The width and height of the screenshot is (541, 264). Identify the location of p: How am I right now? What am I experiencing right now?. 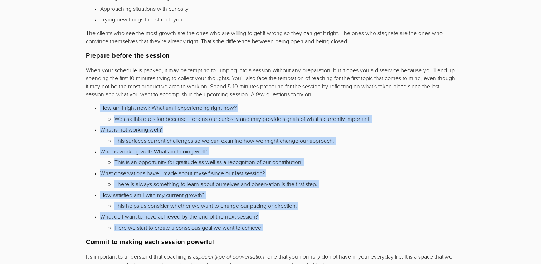
(278, 108).